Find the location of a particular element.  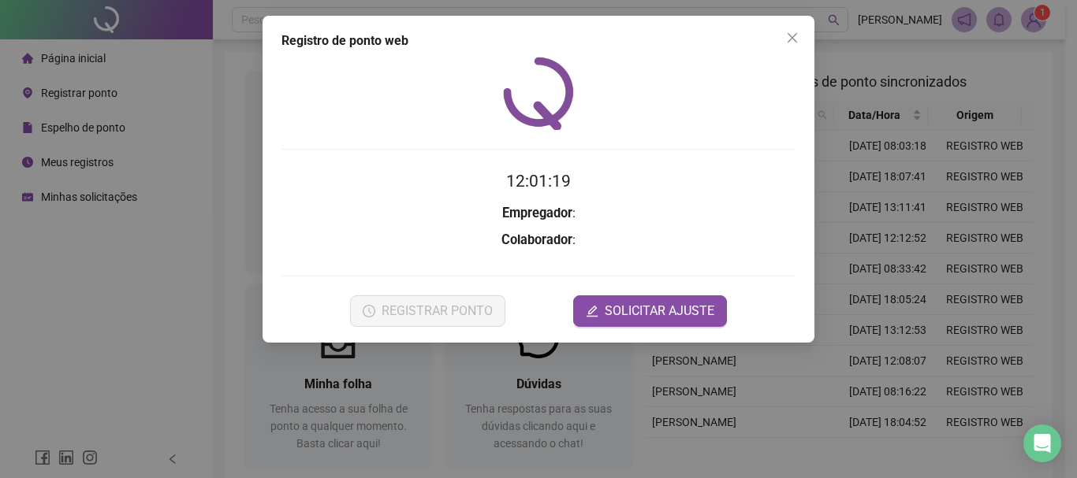

span: close is located at coordinates (792, 38).